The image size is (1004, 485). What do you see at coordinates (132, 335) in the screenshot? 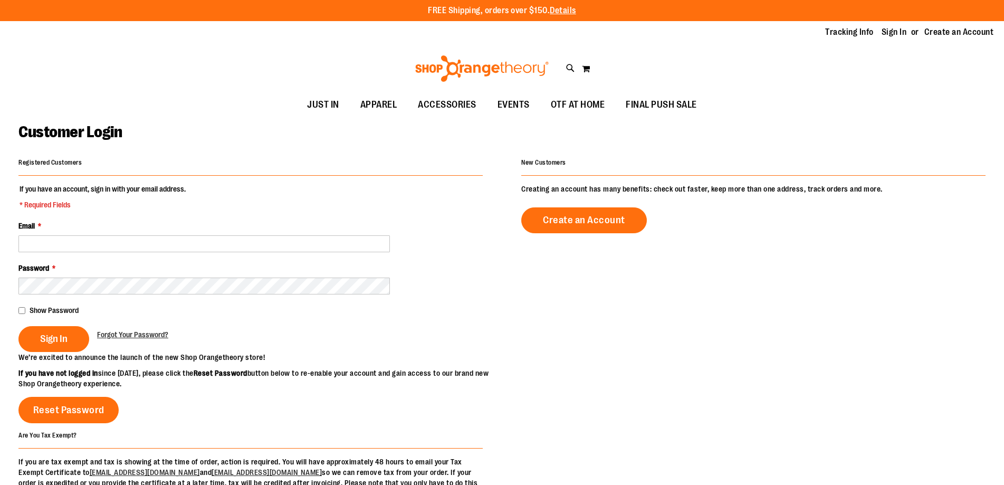
I see `a: Forgot Your Password?` at bounding box center [132, 335].